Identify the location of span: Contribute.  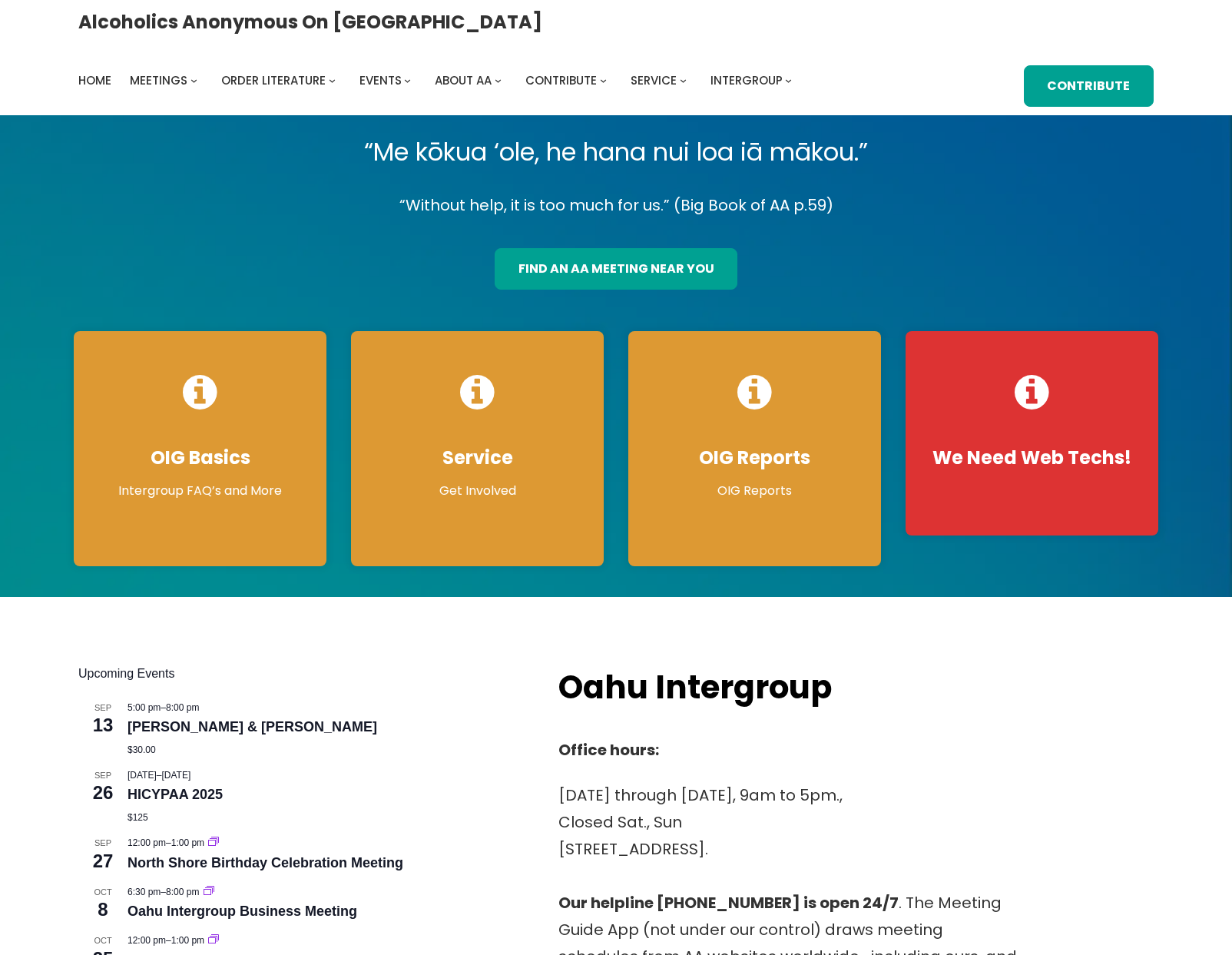
(561, 80).